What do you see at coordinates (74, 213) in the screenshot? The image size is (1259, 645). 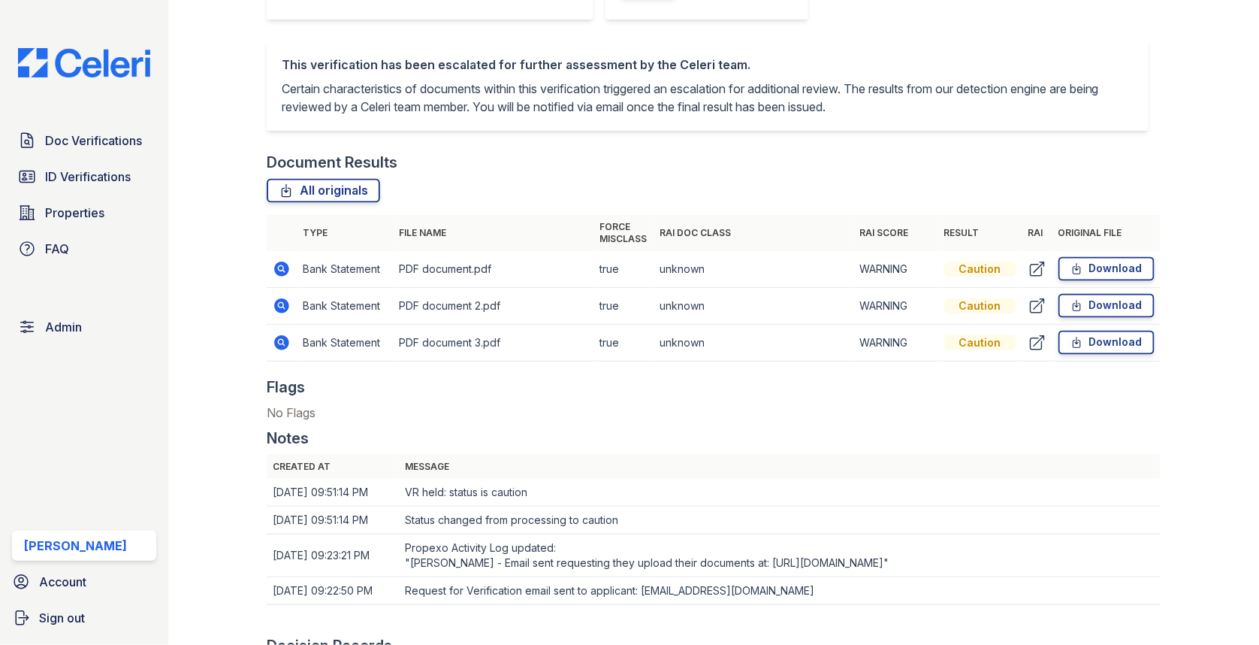 I see `span: Properties` at bounding box center [74, 213].